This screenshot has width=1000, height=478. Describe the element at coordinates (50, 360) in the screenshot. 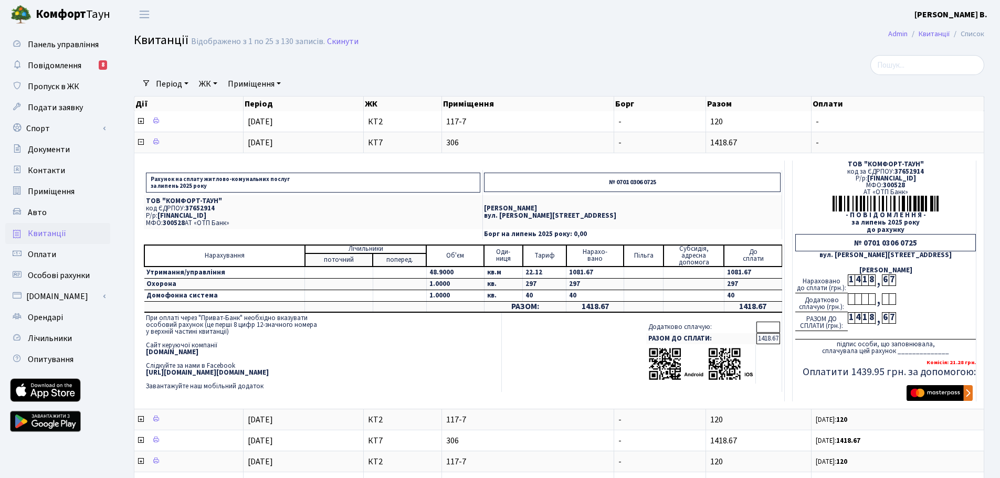

I see `span: Опитування` at that location.